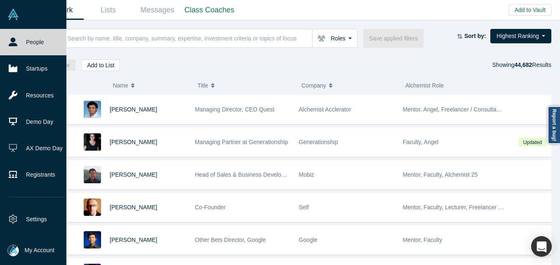  What do you see at coordinates (40, 250) in the screenshot?
I see `span: My Account` at bounding box center [40, 250].